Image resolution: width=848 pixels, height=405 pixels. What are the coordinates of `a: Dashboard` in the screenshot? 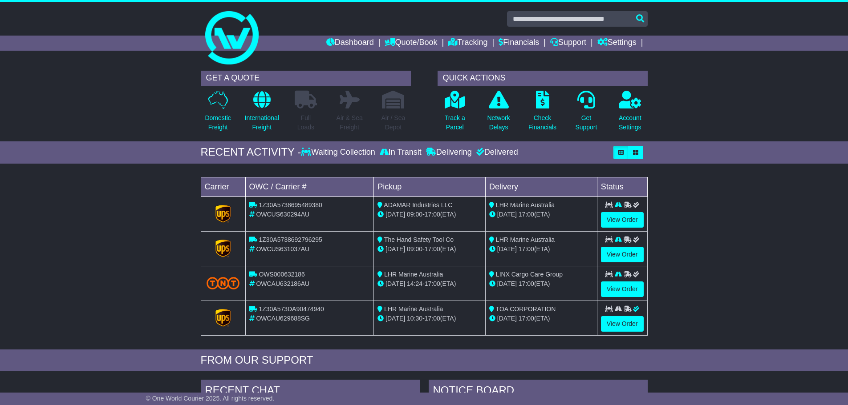 It's located at (350, 43).